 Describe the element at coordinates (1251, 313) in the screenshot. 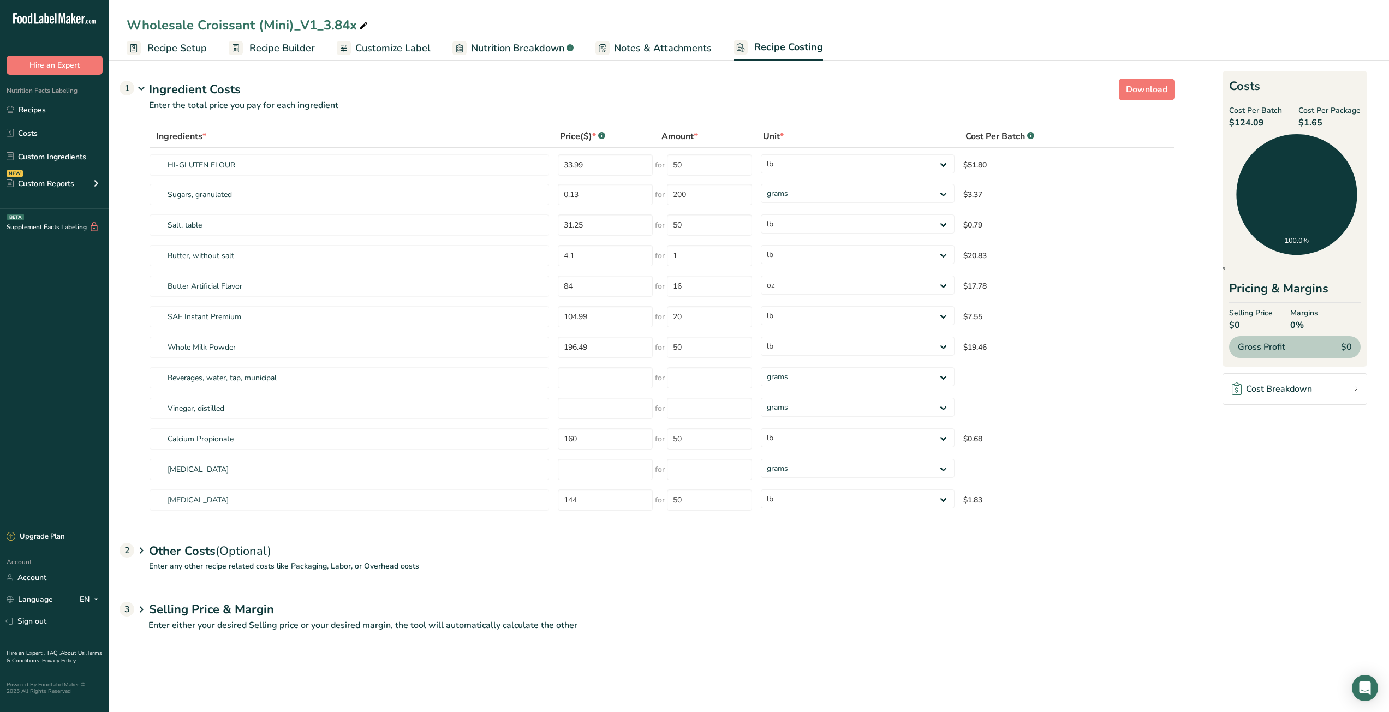

I see `span: Selling Price` at that location.